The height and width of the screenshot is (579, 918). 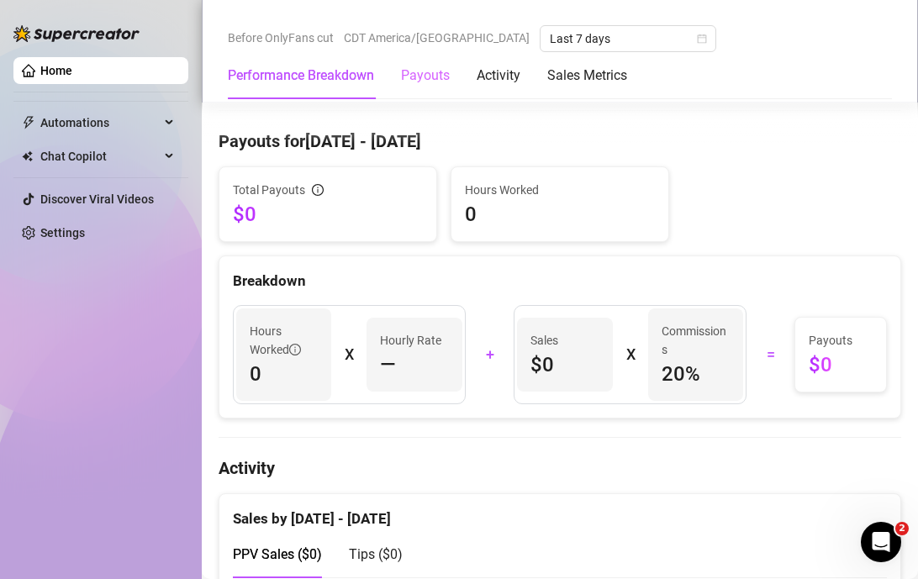 What do you see at coordinates (425, 76) in the screenshot?
I see `div: Payouts` at bounding box center [425, 76].